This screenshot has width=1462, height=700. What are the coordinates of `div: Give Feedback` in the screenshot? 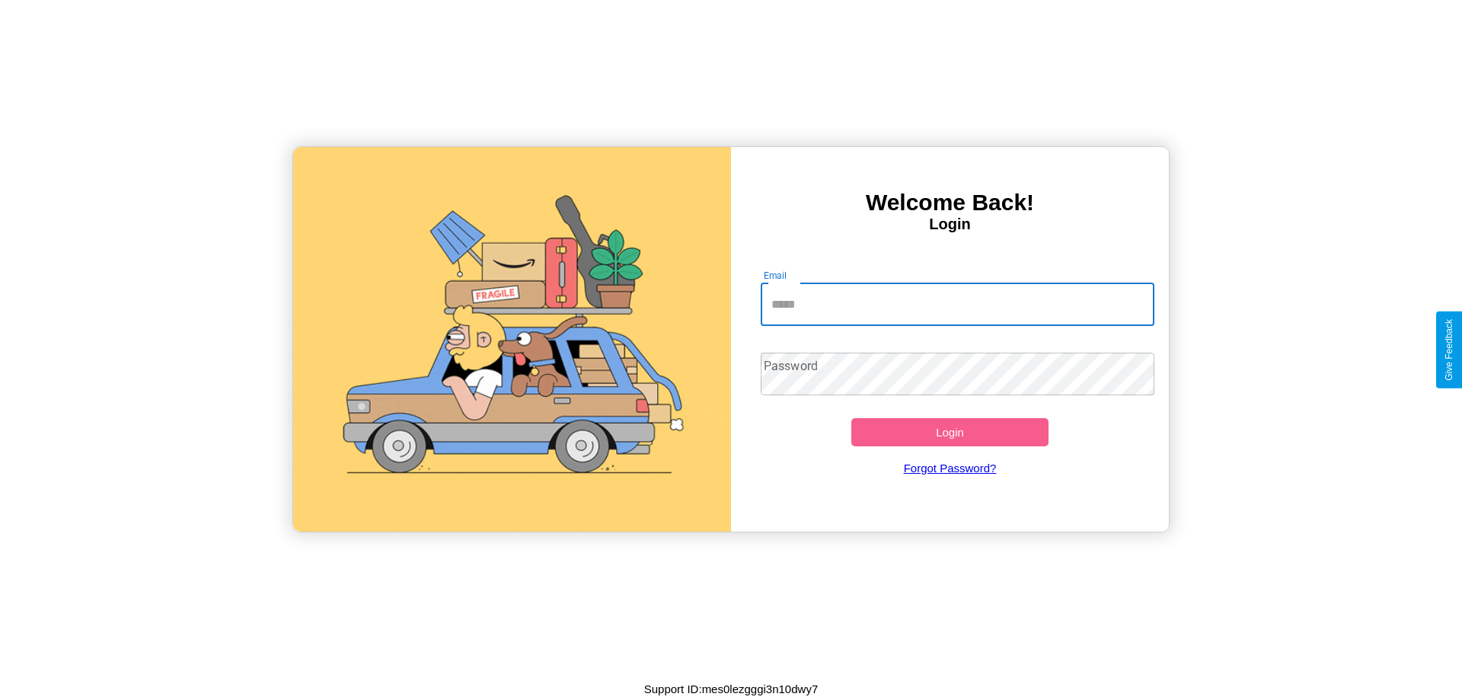 It's located at (1449, 350).